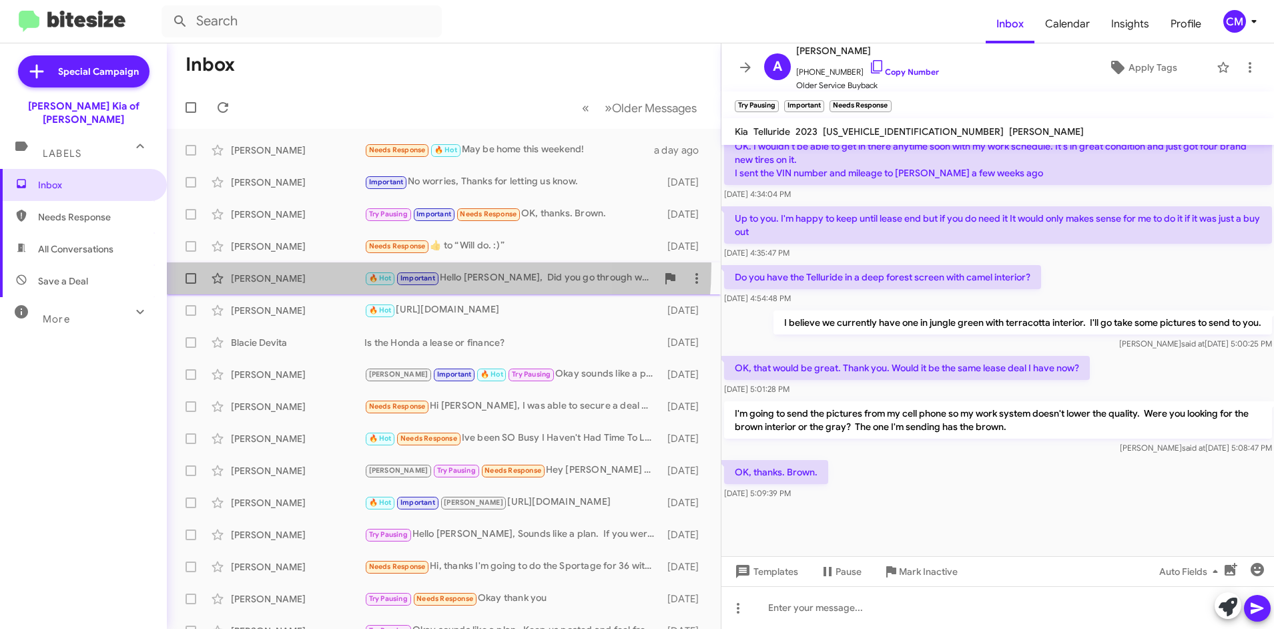 This screenshot has width=1274, height=629. I want to click on span: Inbox, so click(1010, 24).